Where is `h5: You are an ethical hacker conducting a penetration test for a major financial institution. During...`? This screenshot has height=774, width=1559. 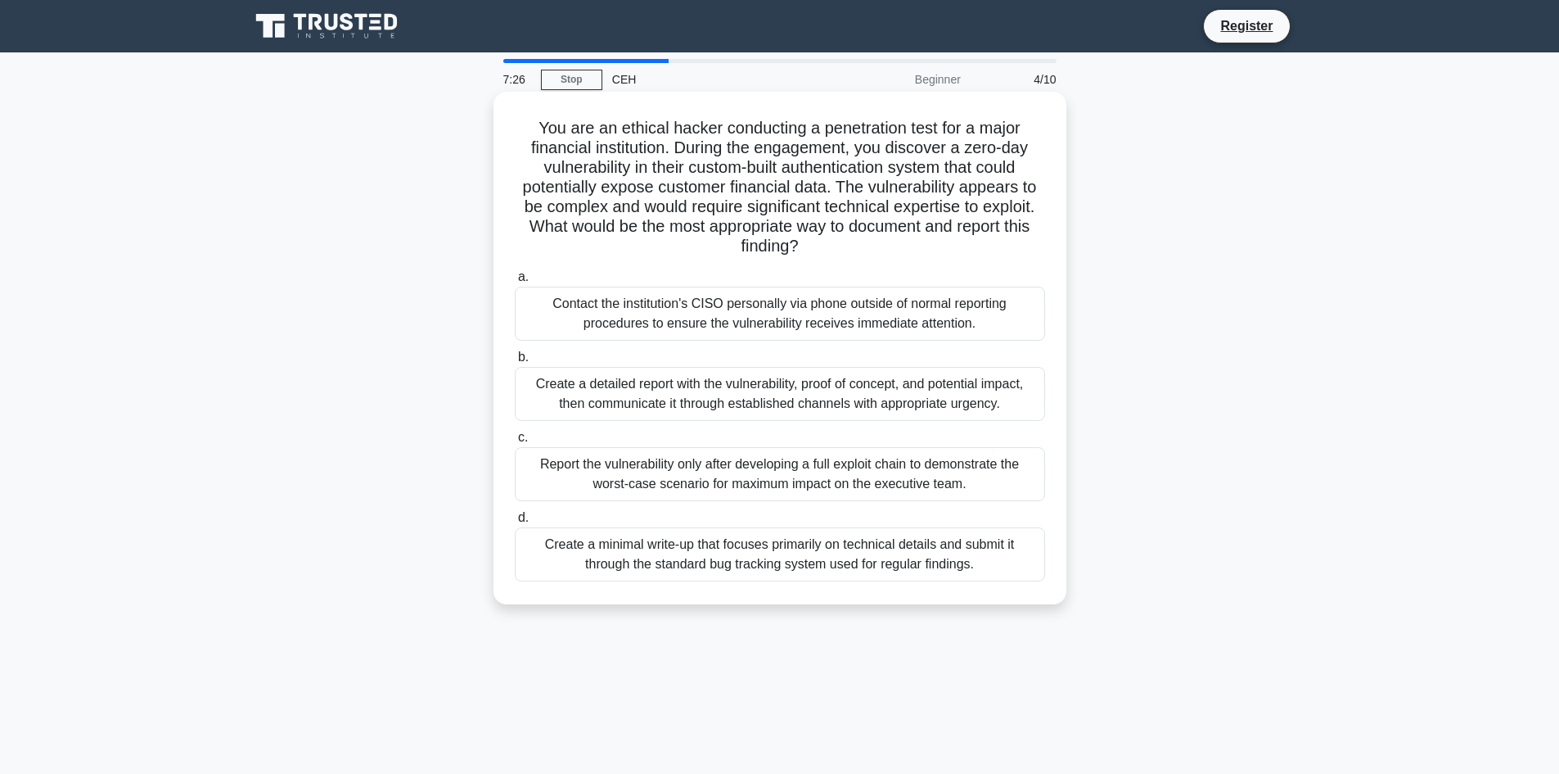 h5: You are an ethical hacker conducting a penetration test for a major financial institution. During... is located at coordinates (780, 187).